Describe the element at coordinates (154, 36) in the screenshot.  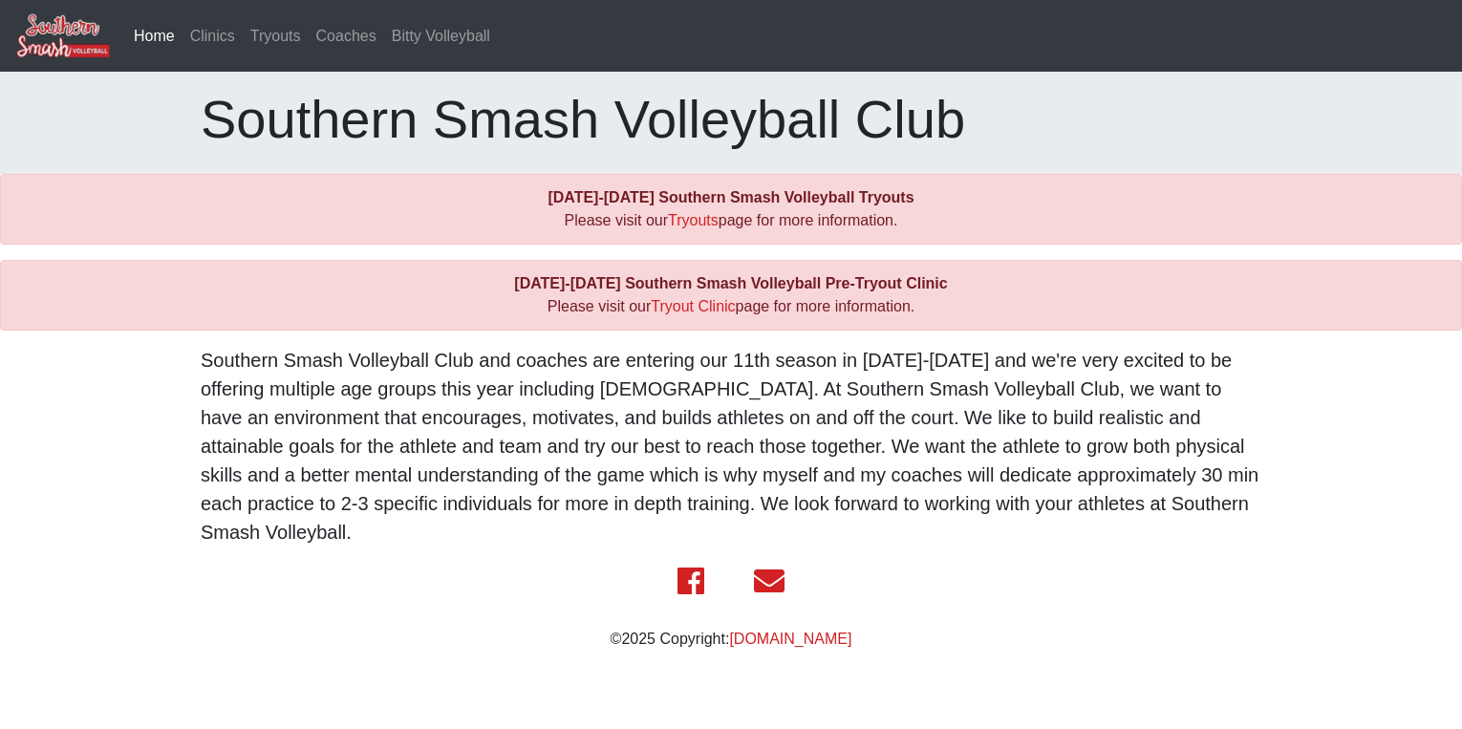
I see `a: Home` at that location.